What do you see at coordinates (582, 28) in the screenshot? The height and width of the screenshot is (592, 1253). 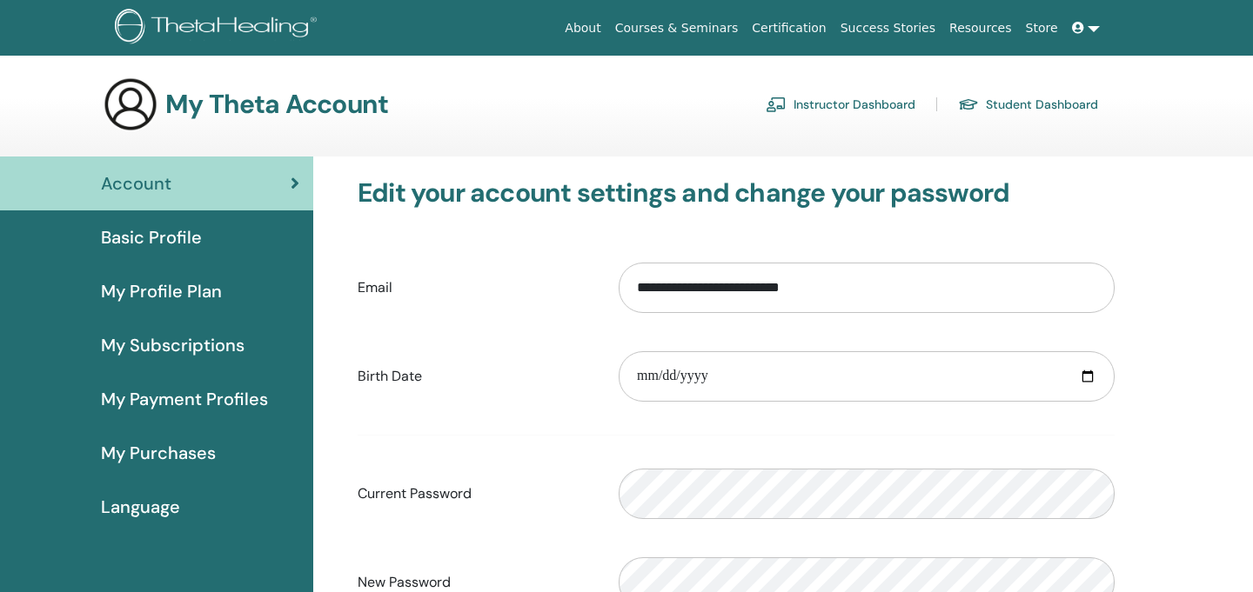 I see `a: About` at bounding box center [582, 28].